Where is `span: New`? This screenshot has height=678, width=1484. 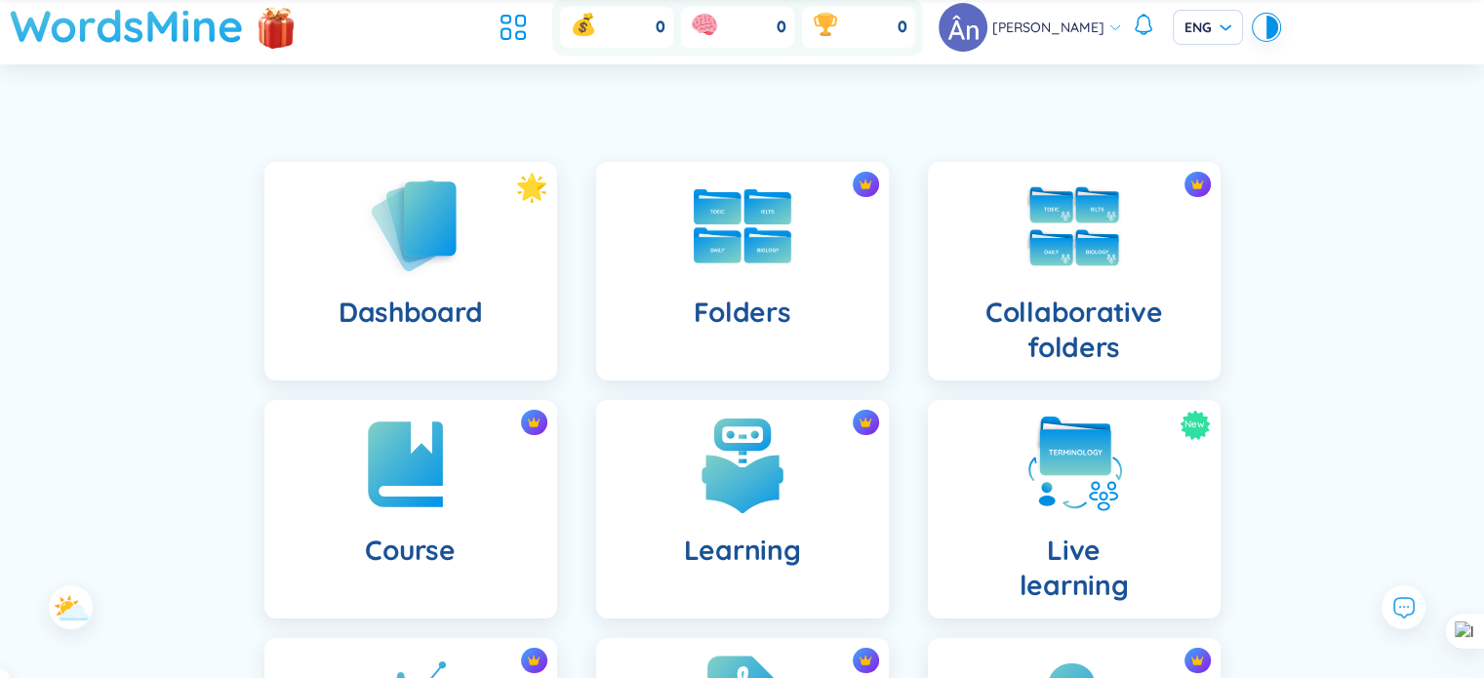 span: New is located at coordinates (1194, 424).